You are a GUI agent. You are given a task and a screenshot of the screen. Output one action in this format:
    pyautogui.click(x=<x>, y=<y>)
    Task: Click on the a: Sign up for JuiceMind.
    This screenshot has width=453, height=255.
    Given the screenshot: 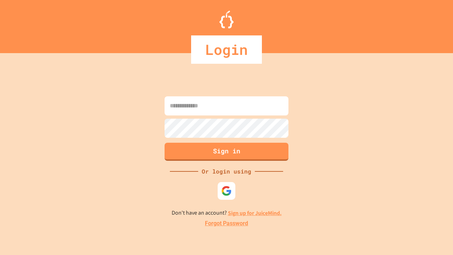 What is the action you would take?
    pyautogui.click(x=255, y=213)
    